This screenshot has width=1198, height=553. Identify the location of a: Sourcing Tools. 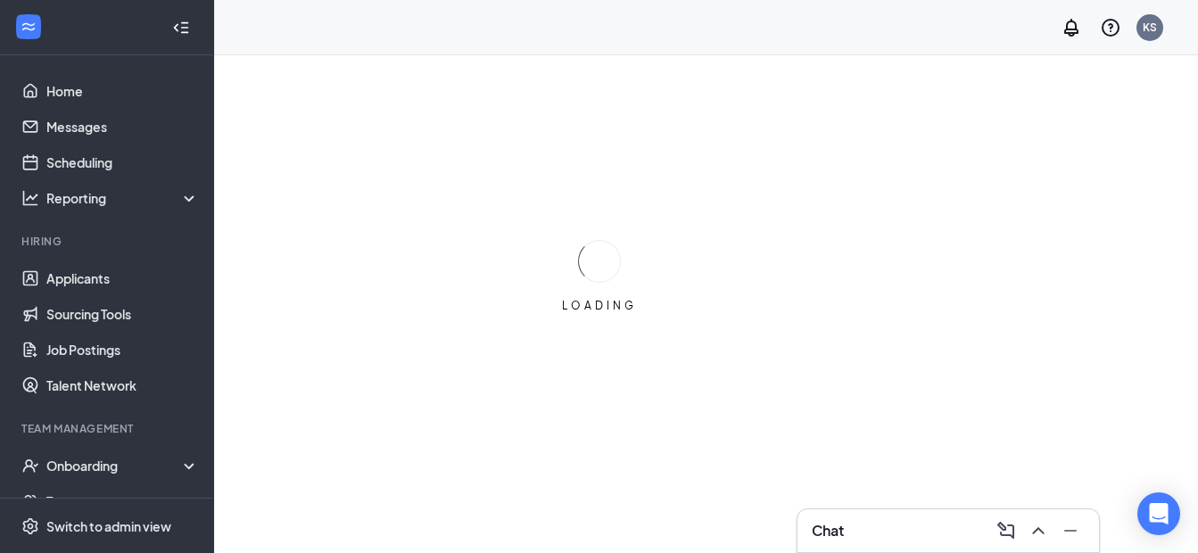
(122, 314).